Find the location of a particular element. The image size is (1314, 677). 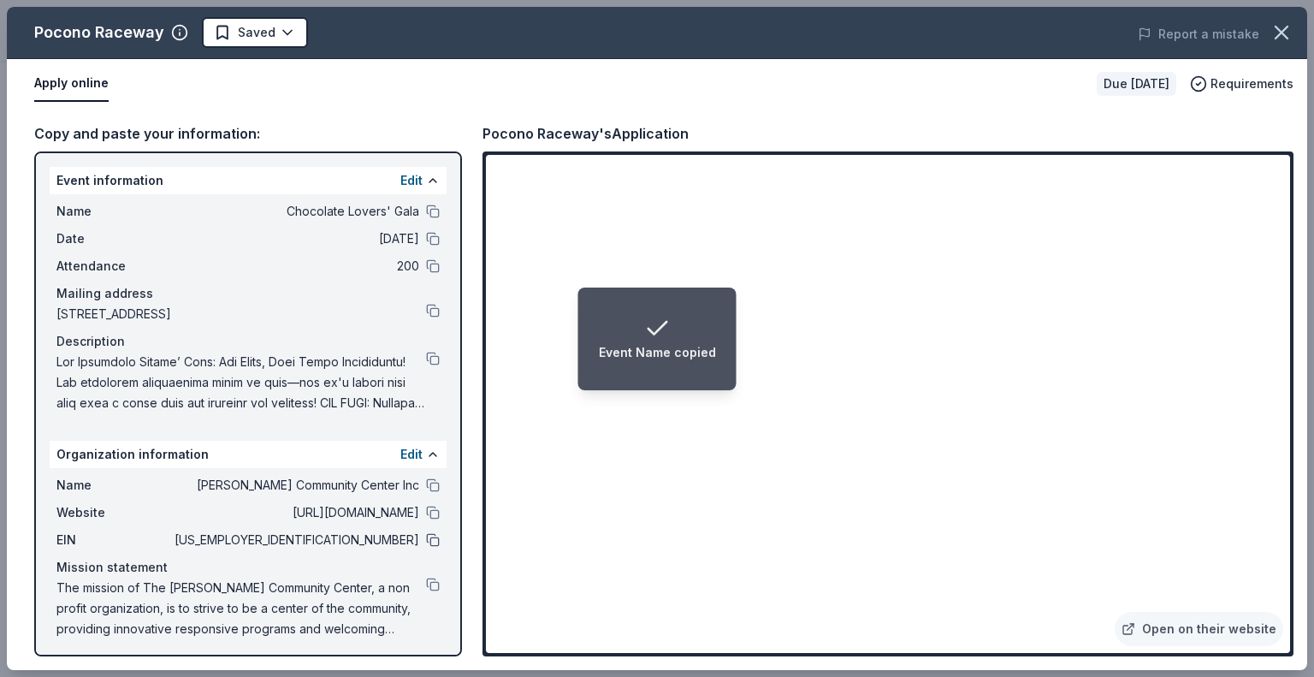

div: Description is located at coordinates (248, 341).